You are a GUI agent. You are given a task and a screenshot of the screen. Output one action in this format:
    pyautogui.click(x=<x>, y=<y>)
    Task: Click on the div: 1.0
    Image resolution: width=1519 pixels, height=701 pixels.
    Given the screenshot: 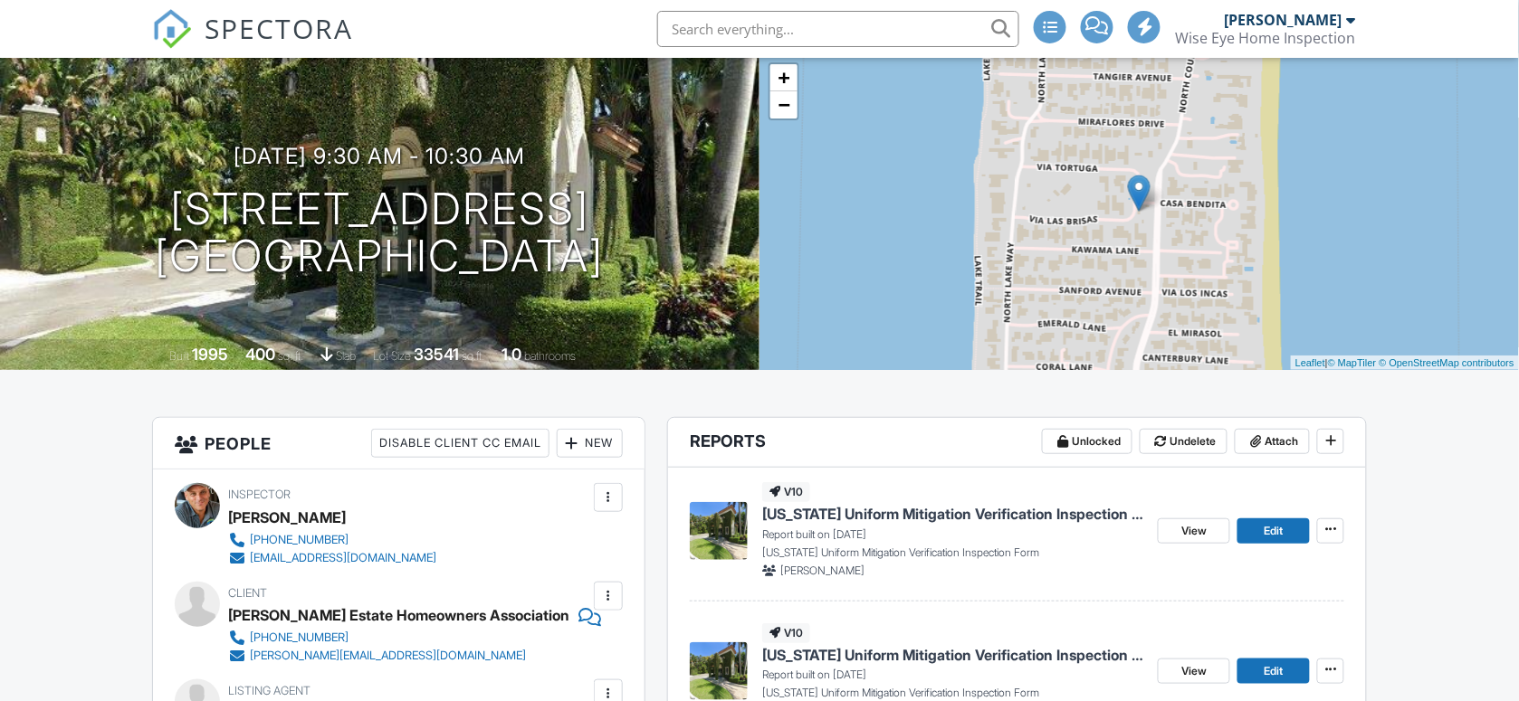 What is the action you would take?
    pyautogui.click(x=511, y=354)
    